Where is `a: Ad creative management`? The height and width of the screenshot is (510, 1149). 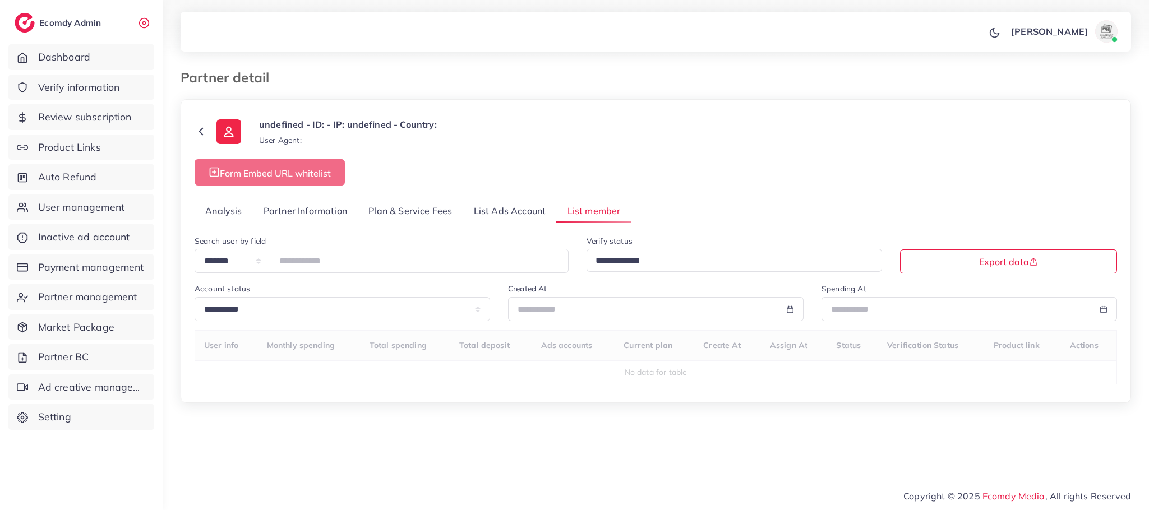
a: Ad creative management is located at coordinates (81, 388).